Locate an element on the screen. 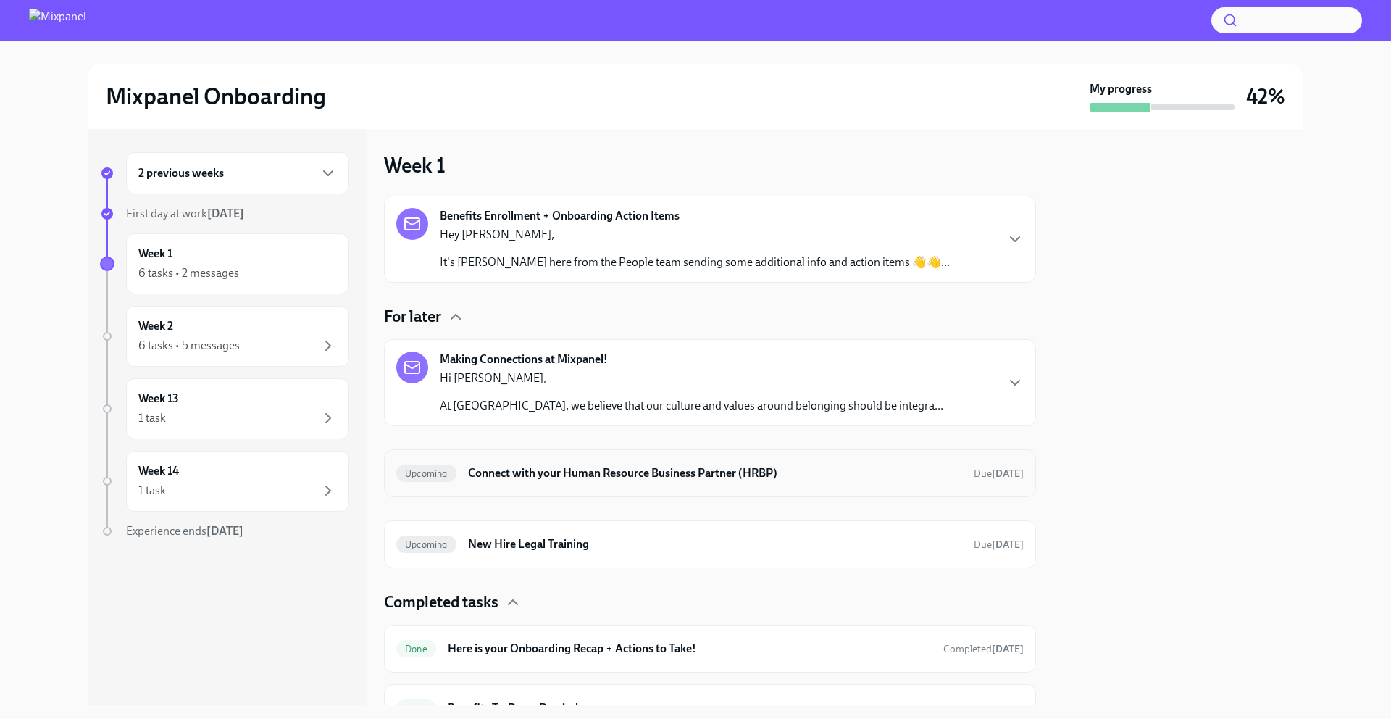  h2: Mixpanel Onboarding is located at coordinates (216, 96).